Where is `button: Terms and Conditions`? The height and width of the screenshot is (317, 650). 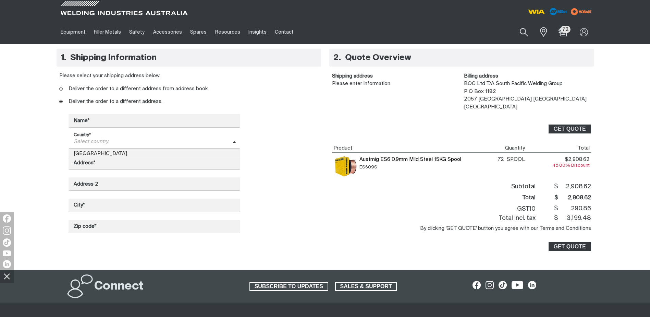 button: Terms and Conditions is located at coordinates (566, 228).